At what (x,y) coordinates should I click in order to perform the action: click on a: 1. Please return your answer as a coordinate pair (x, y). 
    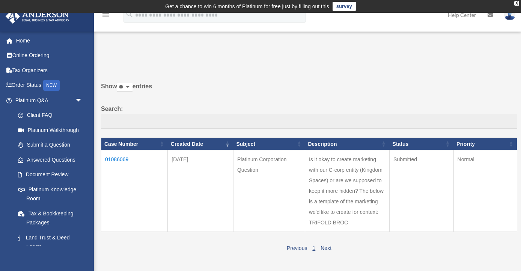
    Looking at the image, I should click on (314, 248).